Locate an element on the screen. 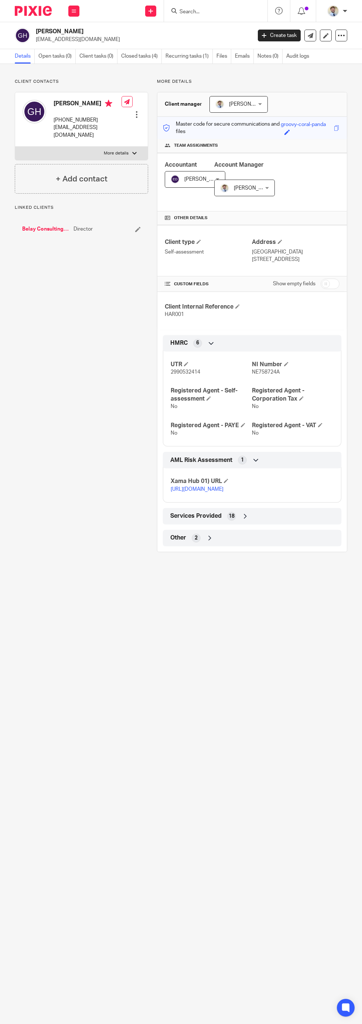 The width and height of the screenshot is (362, 1024). span: 2990532414 is located at coordinates (185, 372).